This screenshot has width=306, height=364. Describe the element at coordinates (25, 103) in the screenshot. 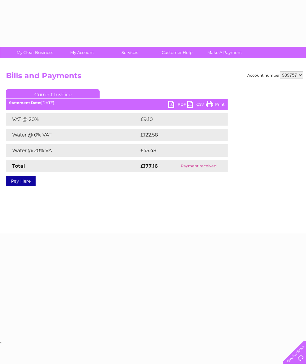

I see `b: Statement Date:` at that location.